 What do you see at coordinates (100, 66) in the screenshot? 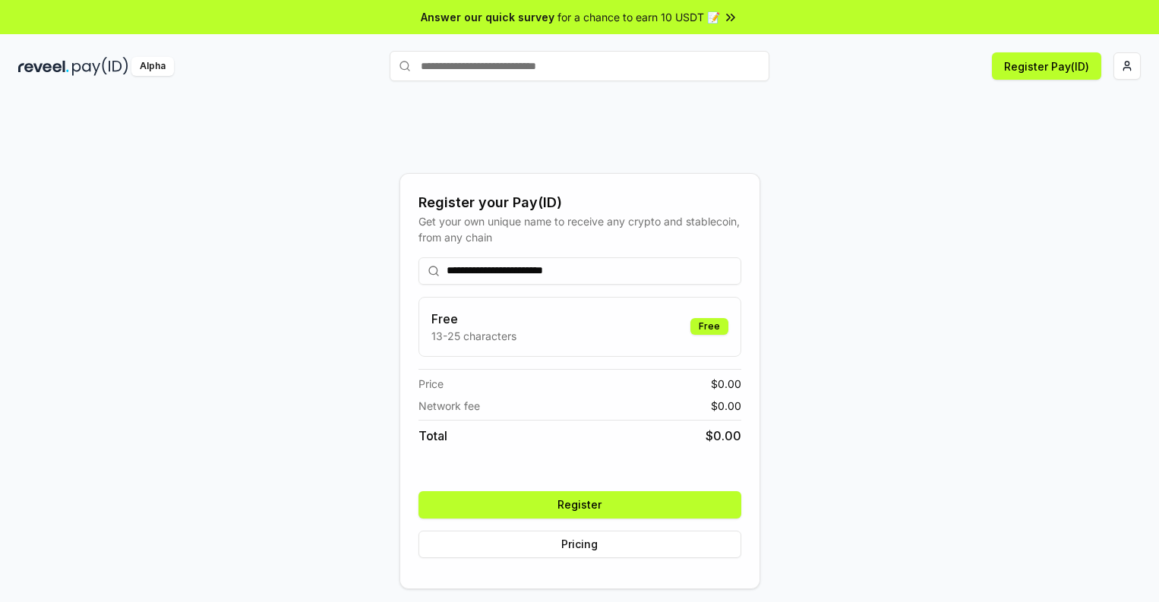
I see `img: pay_id` at bounding box center [100, 66].